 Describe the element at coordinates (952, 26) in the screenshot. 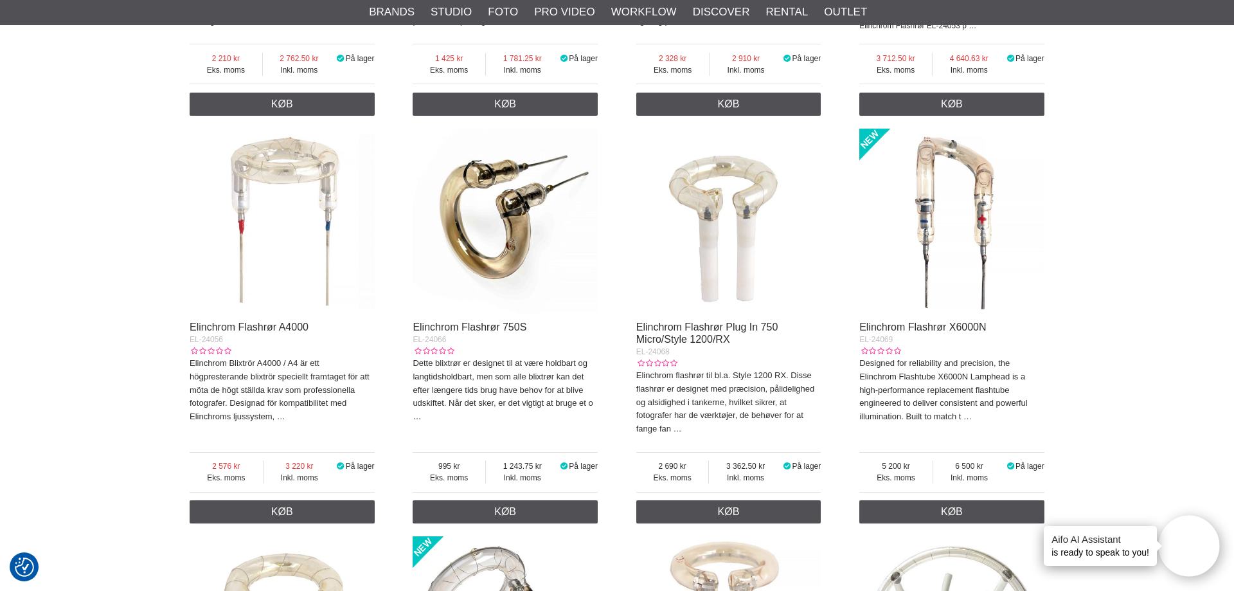

I see `div: Elinchrom Flashrør EL-24053 p` at that location.